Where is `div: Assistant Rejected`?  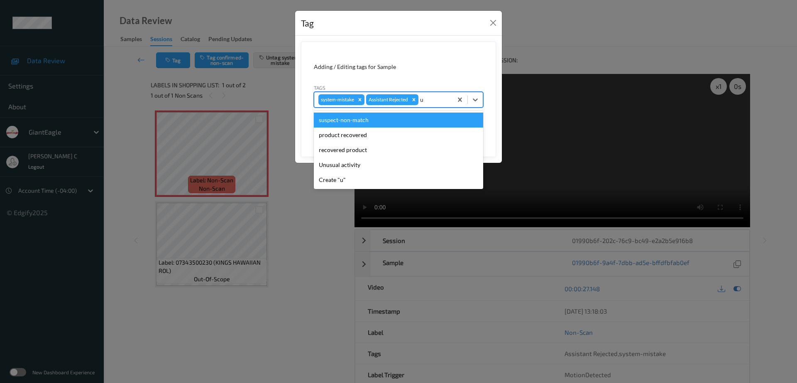
div: Assistant Rejected is located at coordinates (388, 100).